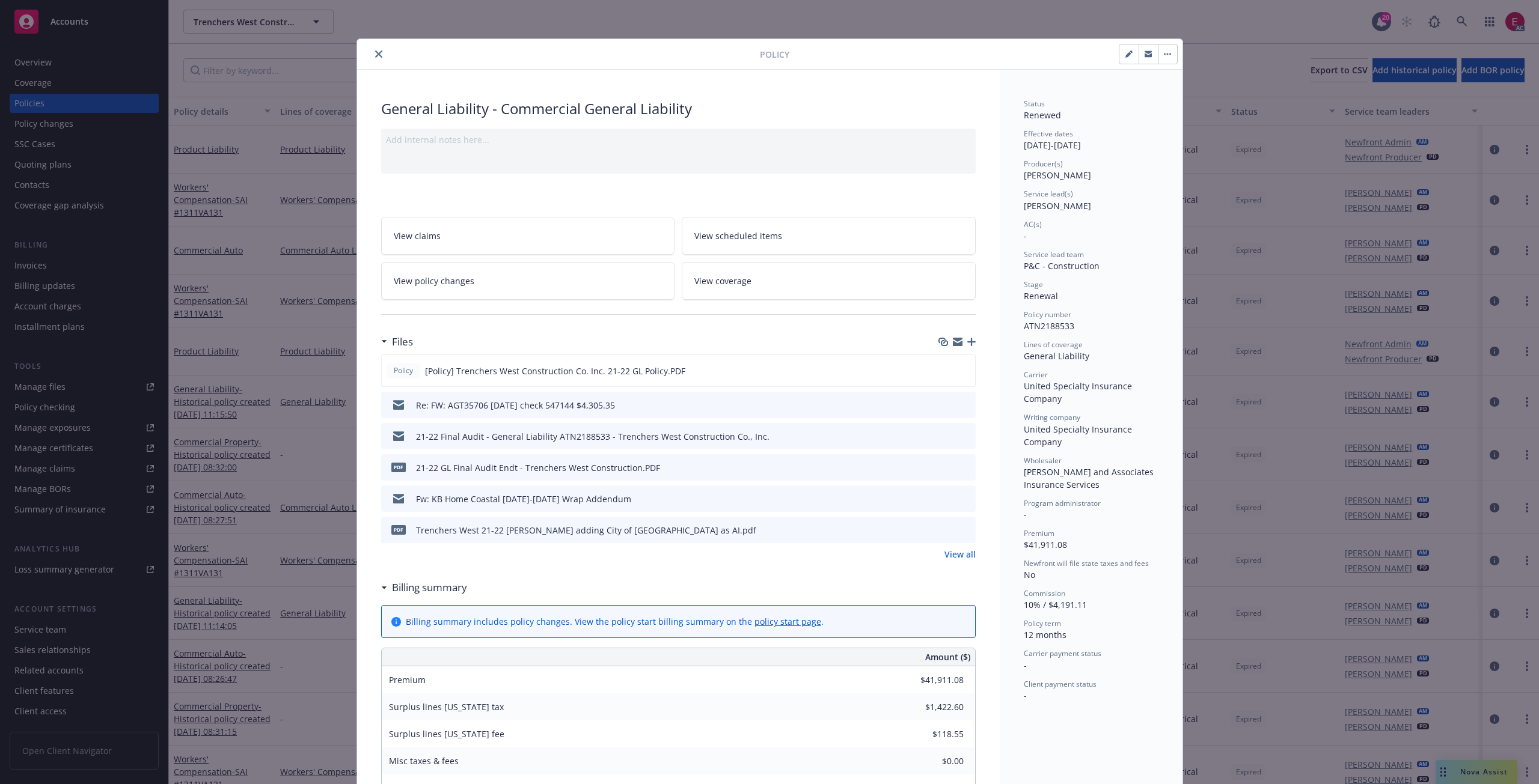 The image size is (1539, 784). What do you see at coordinates (722, 281) in the screenshot?
I see `span: View coverage` at bounding box center [722, 281].